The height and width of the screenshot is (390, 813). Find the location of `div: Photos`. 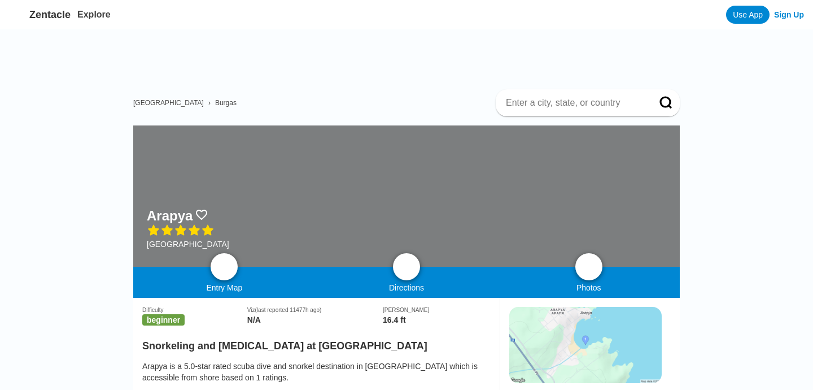

div: Photos is located at coordinates (589, 288).